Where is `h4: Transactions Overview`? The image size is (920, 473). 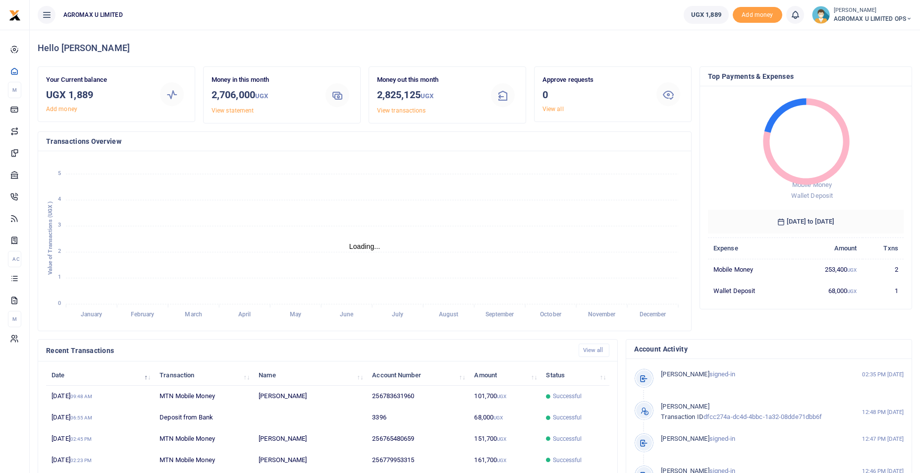
h4: Transactions Overview is located at coordinates (365, 141).